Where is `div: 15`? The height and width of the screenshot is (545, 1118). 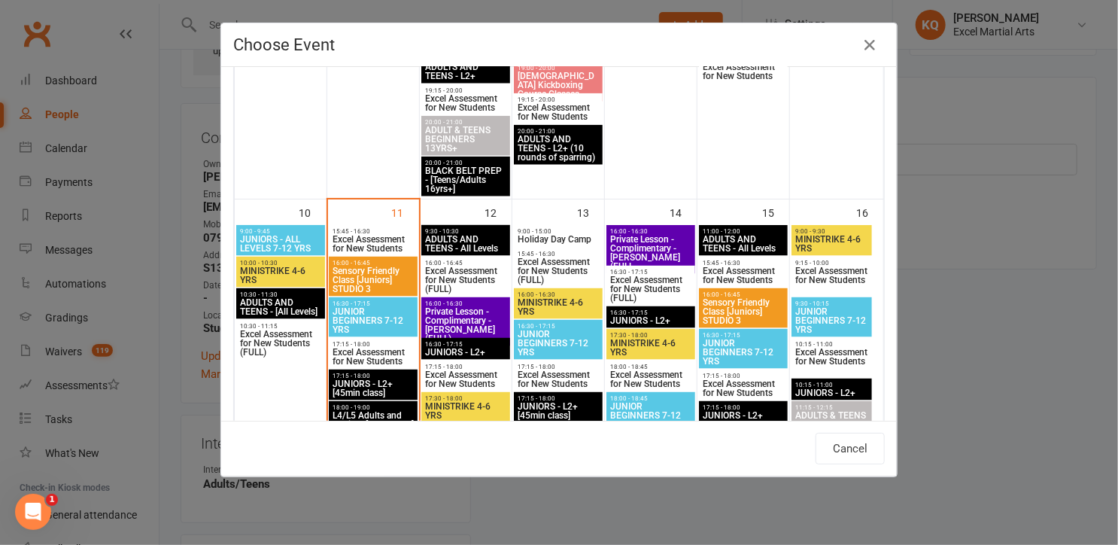
div: 15 is located at coordinates (776, 211).